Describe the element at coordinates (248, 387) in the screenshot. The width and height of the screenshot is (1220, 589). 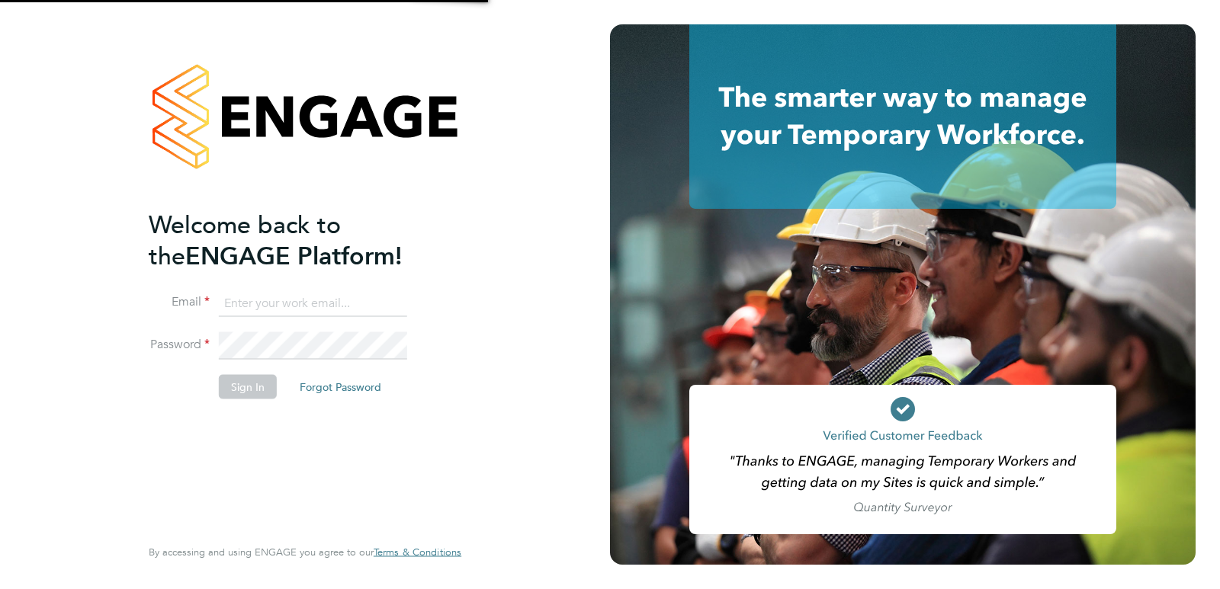
I see `button: Sign In` at that location.